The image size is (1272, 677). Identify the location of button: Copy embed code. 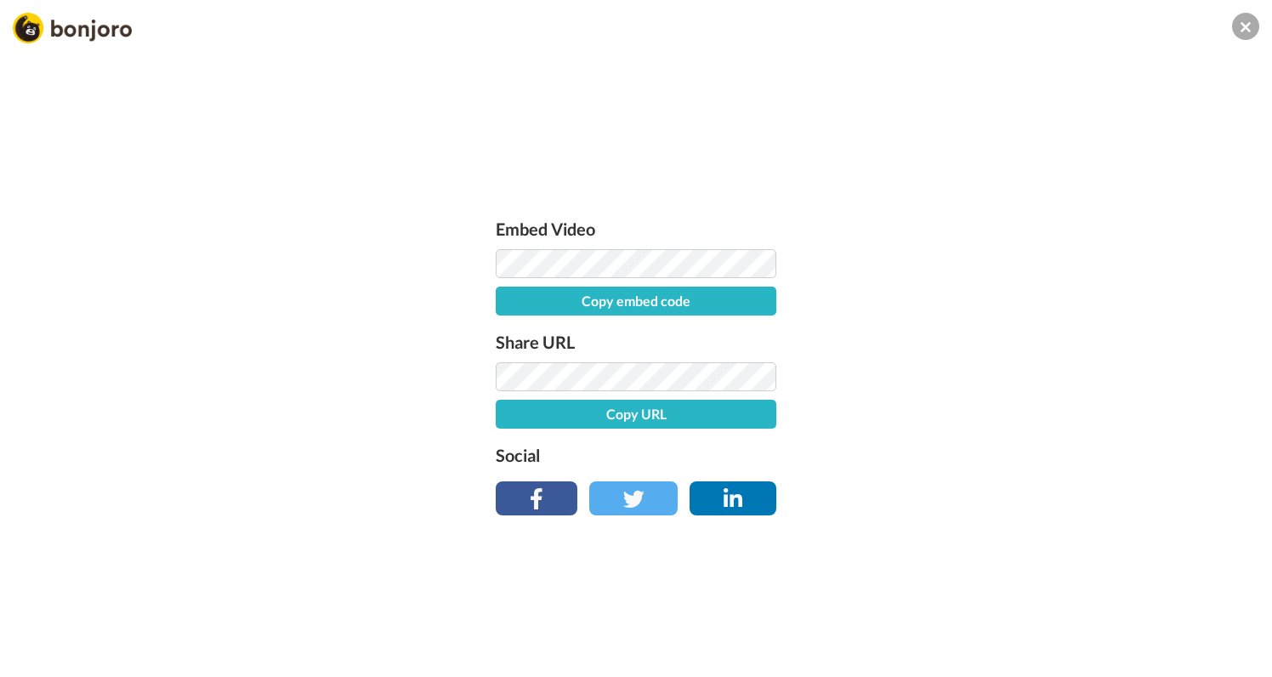
(636, 301).